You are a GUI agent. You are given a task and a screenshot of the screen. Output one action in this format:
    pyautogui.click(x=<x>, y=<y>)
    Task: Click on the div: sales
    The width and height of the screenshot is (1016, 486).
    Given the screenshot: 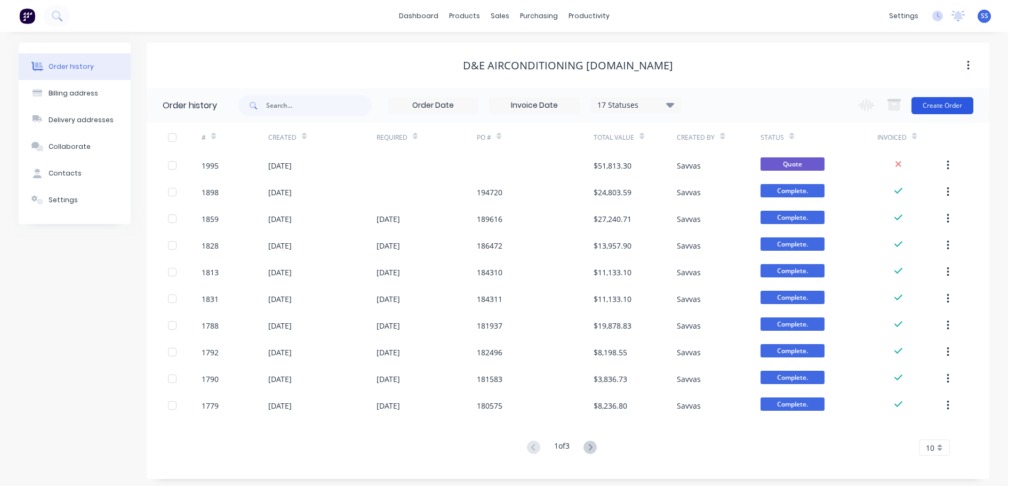 What is the action you would take?
    pyautogui.click(x=500, y=16)
    